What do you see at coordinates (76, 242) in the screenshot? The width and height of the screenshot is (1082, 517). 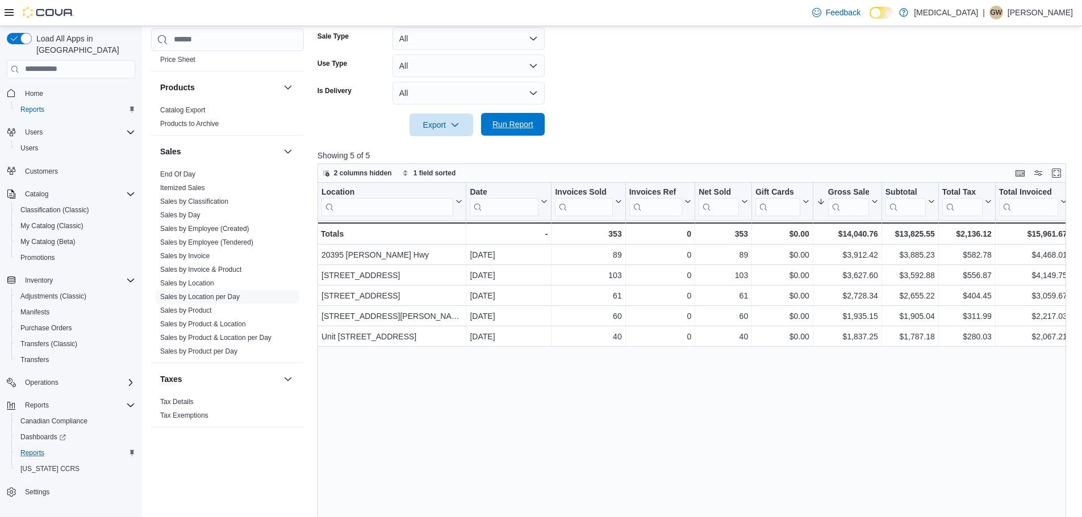 I see `button: My Catalog (Beta)` at bounding box center [76, 242].